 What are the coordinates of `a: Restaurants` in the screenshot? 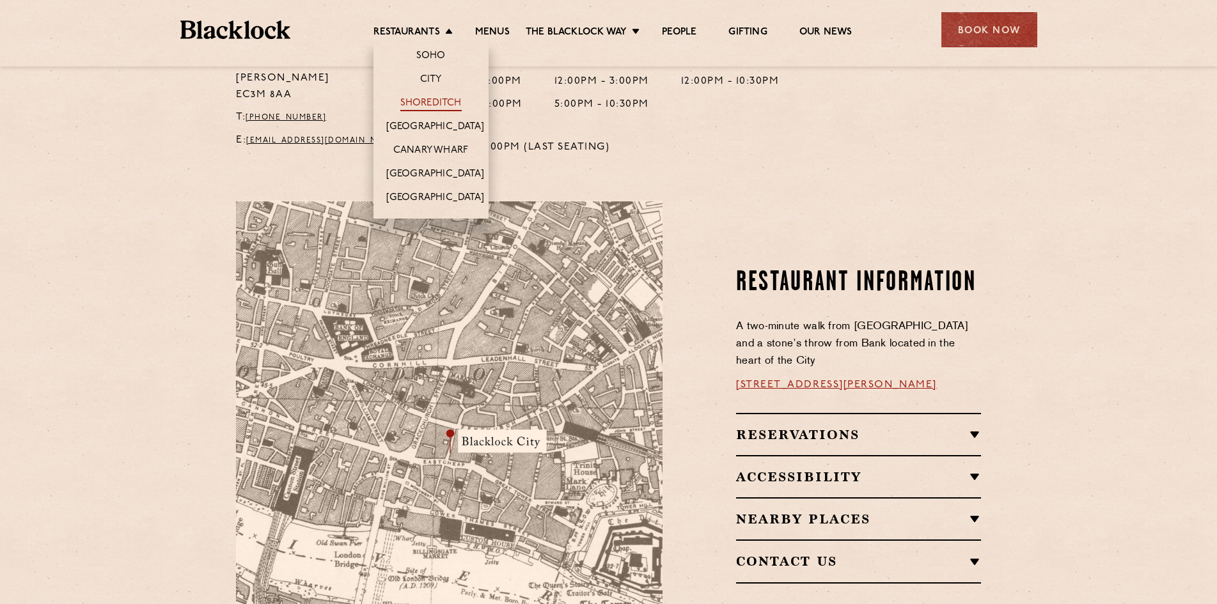 It's located at (407, 33).